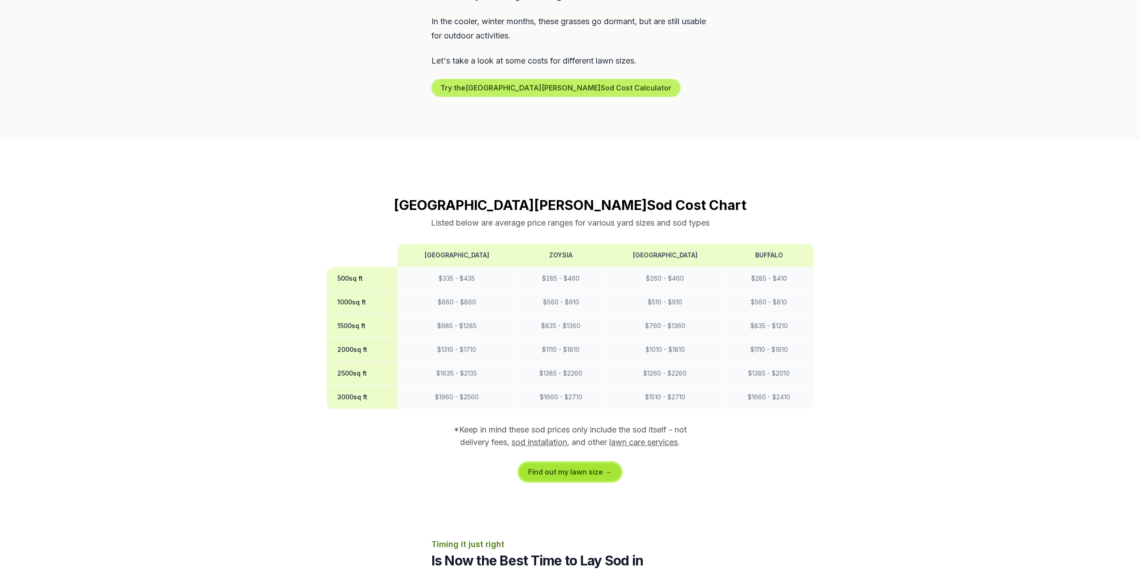  What do you see at coordinates (362, 279) in the screenshot?
I see `th: 500 sq ft` at bounding box center [362, 279].